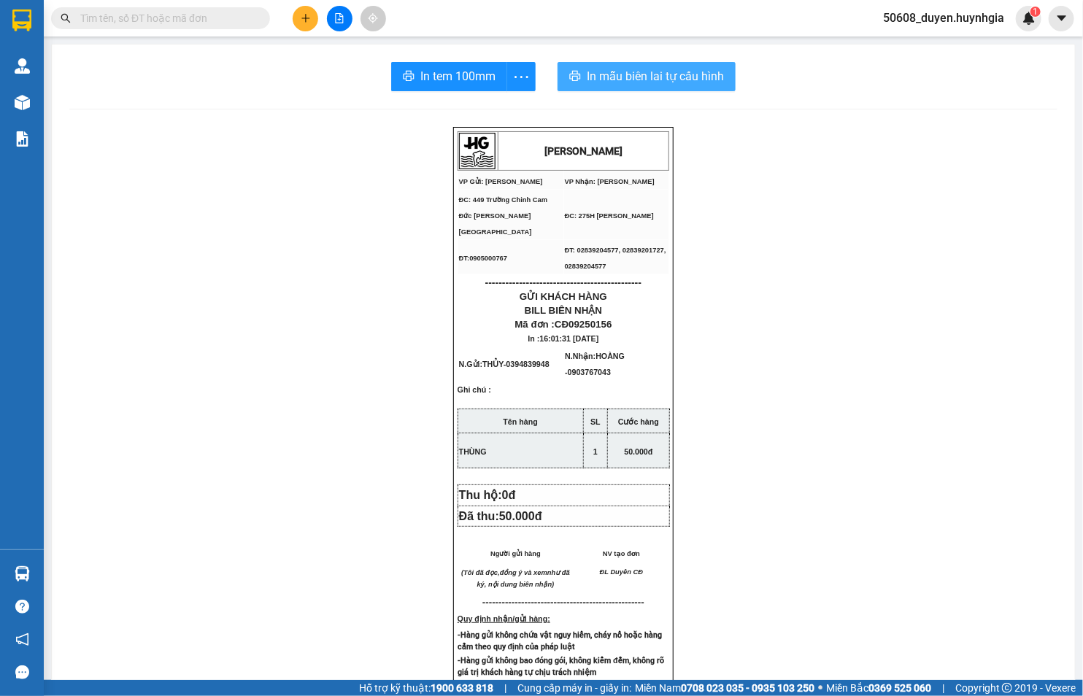 This screenshot has width=1083, height=696. Describe the element at coordinates (528, 364) in the screenshot. I see `span: 0394839948` at that location.